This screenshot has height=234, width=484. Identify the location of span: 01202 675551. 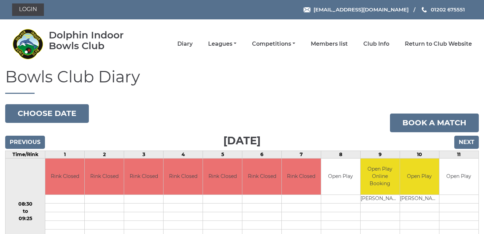
(448, 9).